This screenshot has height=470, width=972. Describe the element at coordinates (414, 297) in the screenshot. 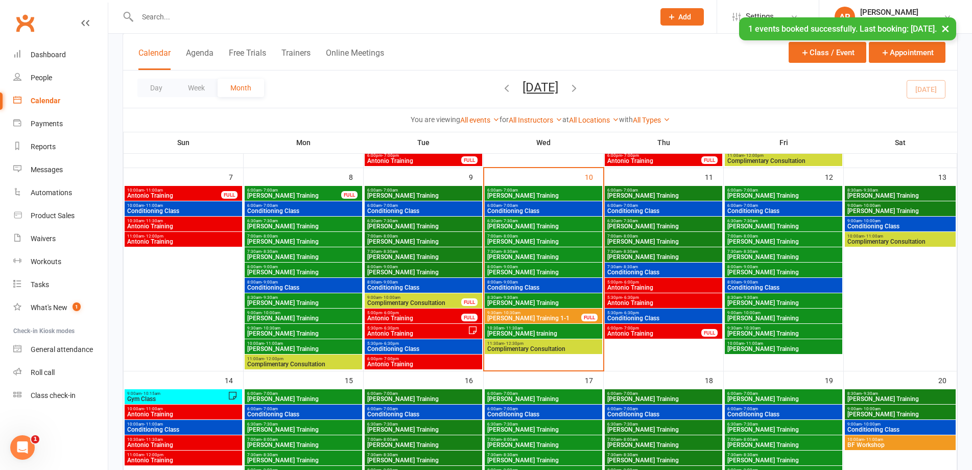

I see `span: 9:00am` at that location.